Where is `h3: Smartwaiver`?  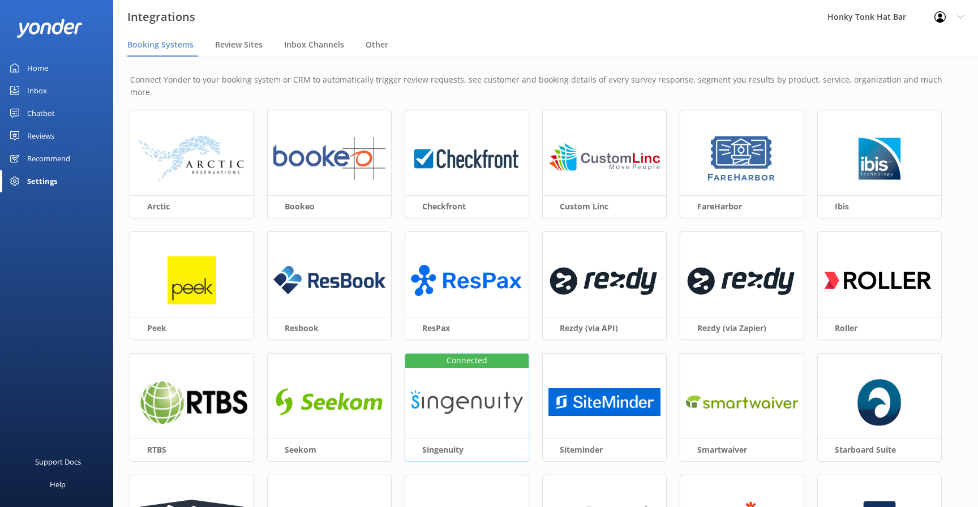
h3: Smartwaiver is located at coordinates (742, 450).